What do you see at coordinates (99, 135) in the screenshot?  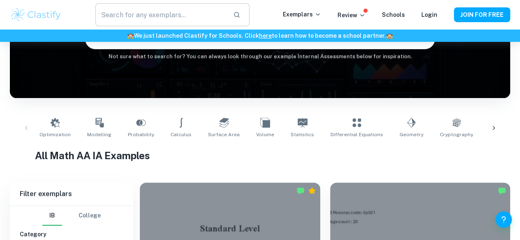 I see `span: Modelling` at bounding box center [99, 135].